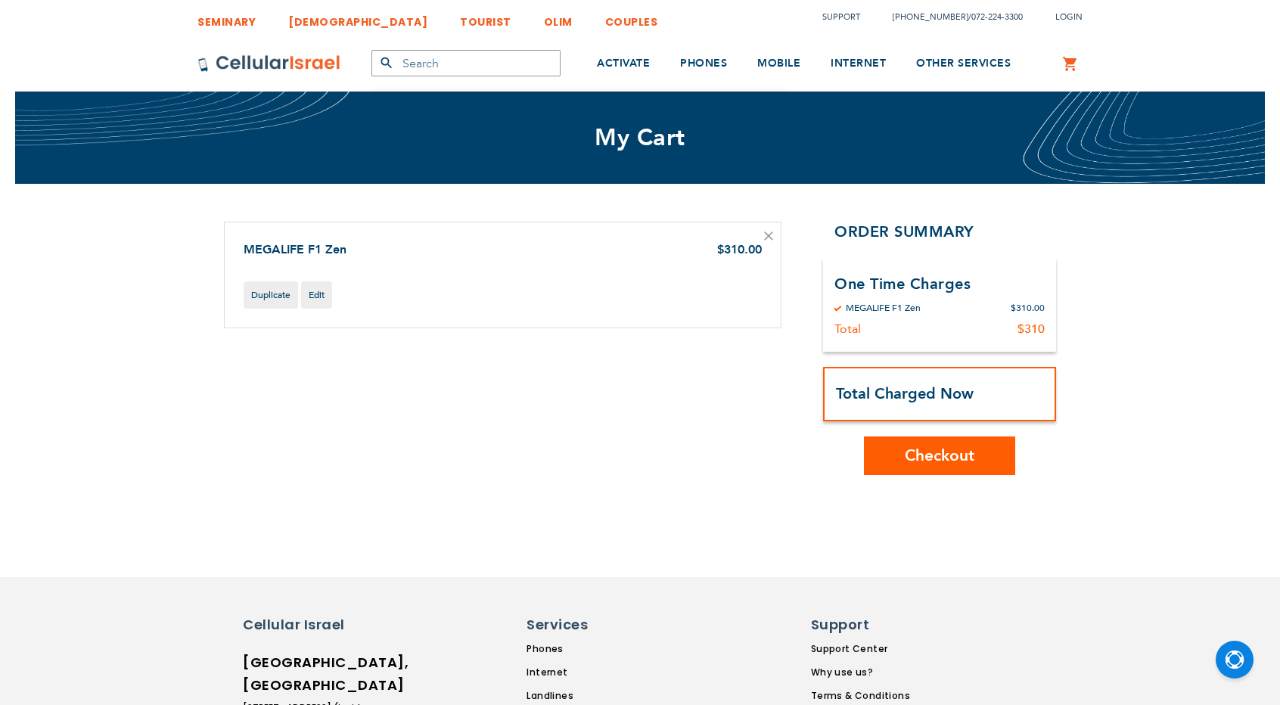 Image resolution: width=1280 pixels, height=705 pixels. I want to click on a: Internet, so click(595, 672).